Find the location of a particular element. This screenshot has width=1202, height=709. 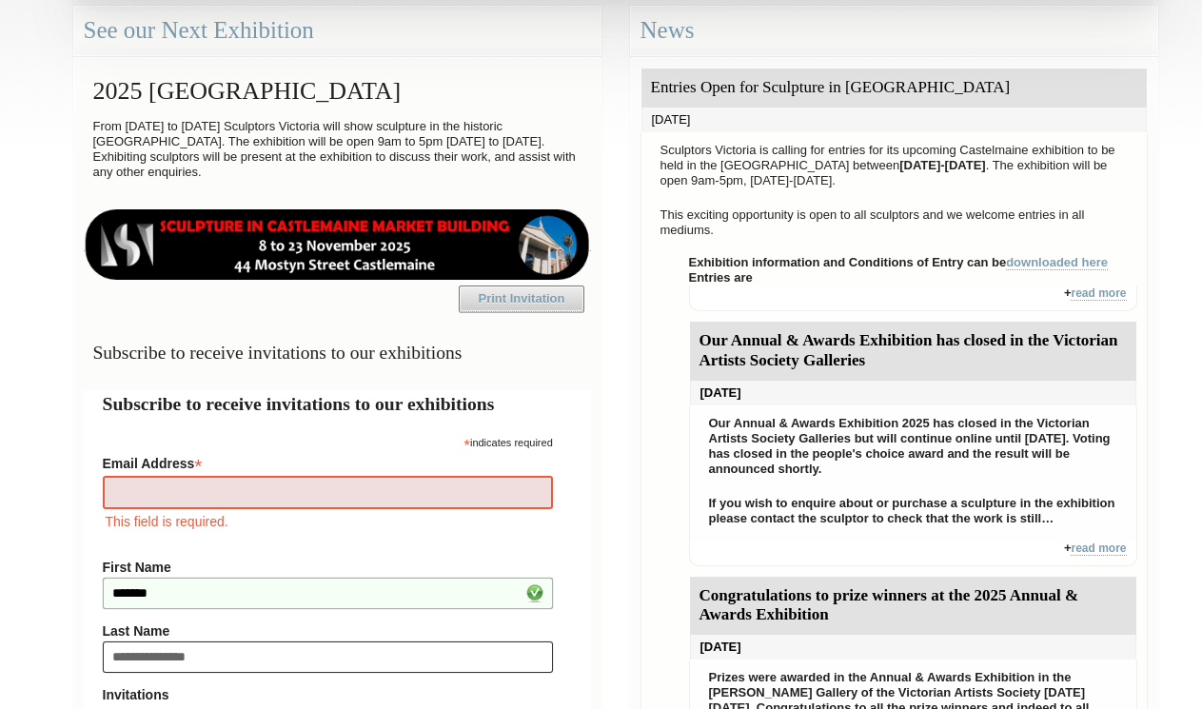

p: Our Annual & Awards Exhibition 2025 has closed in the Victorian Artists Society Galleries but wil... is located at coordinates (913, 446).